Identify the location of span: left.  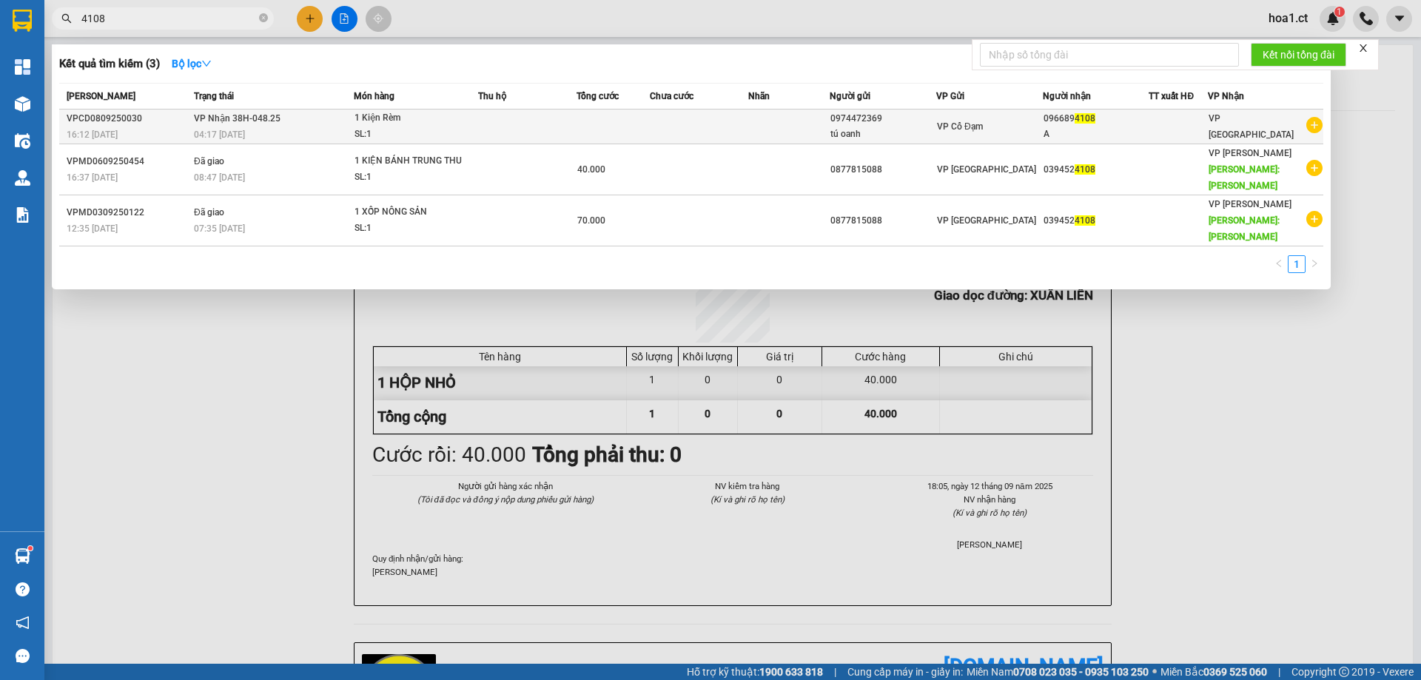
(1279, 263).